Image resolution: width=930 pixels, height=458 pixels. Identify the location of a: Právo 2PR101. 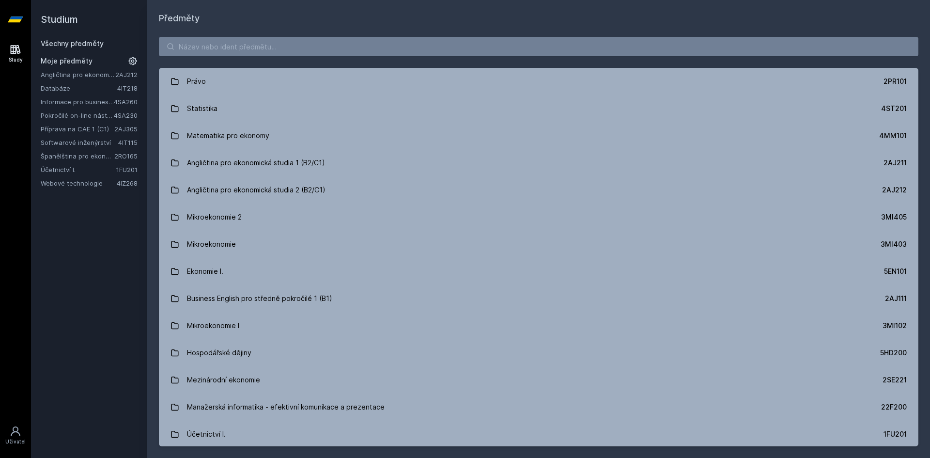
(538, 81).